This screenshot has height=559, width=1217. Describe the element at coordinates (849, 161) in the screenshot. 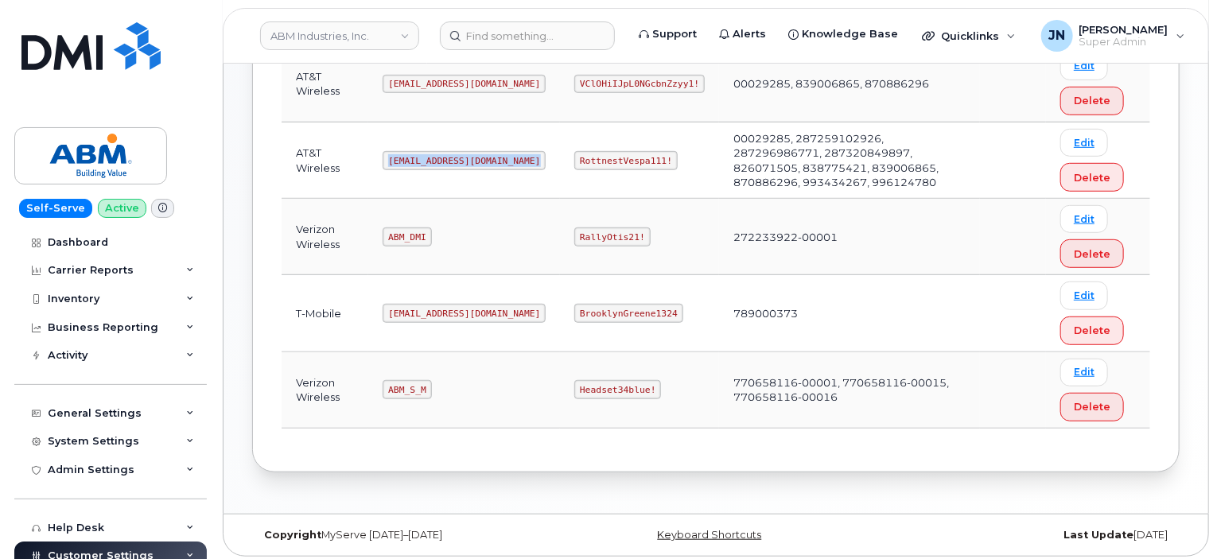

I see `td: 00029285, 287259102926, 287296986771, 287320849897, 826071505, 838775421, 839006865, 870886296, 9...` at that location.